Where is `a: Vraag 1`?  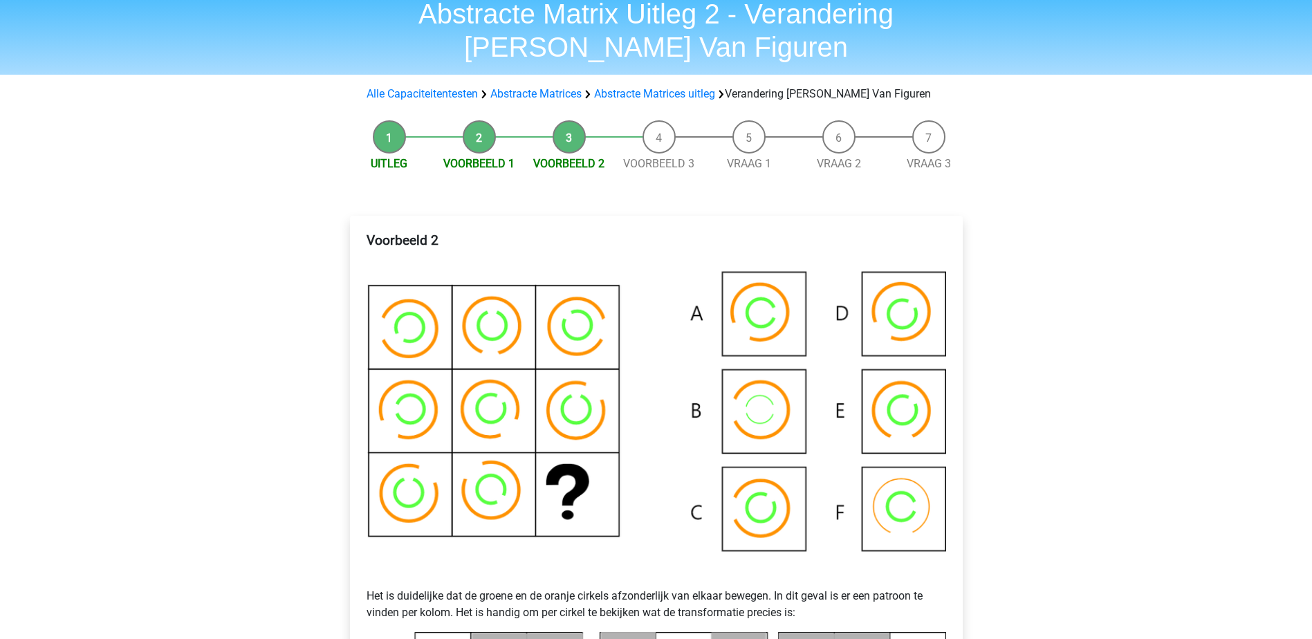
a: Vraag 1 is located at coordinates (749, 163).